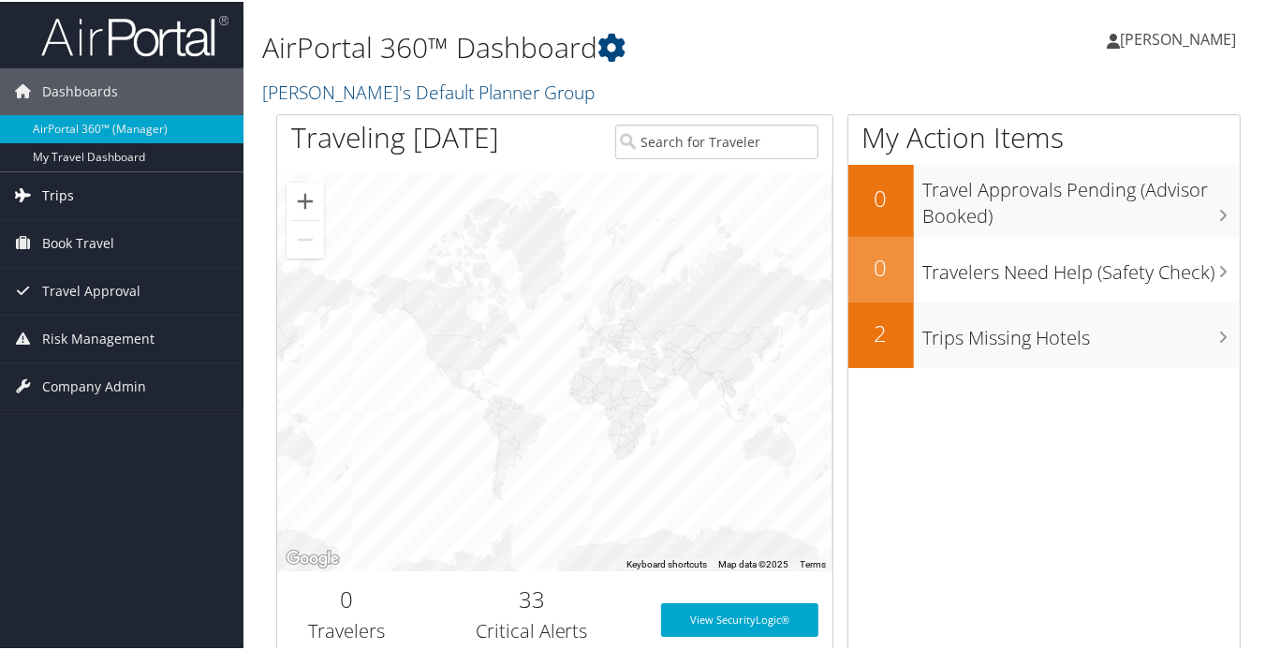  I want to click on span: Risk Management, so click(98, 337).